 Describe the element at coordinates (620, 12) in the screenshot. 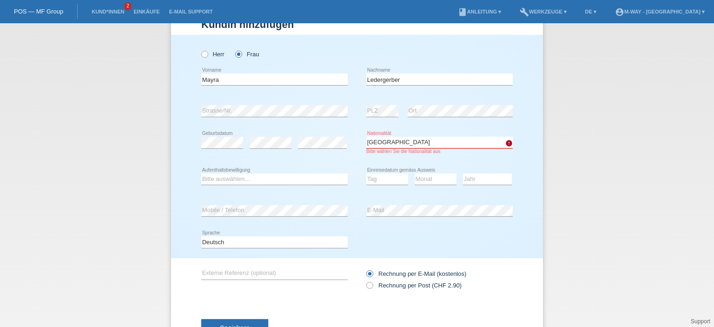

I see `i: account_circle` at that location.